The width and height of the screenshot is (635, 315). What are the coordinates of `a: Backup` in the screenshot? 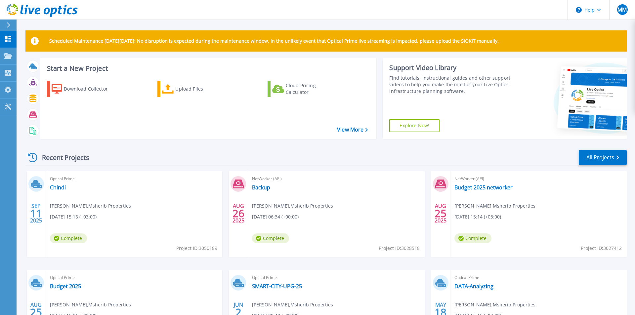 It's located at (261, 188).